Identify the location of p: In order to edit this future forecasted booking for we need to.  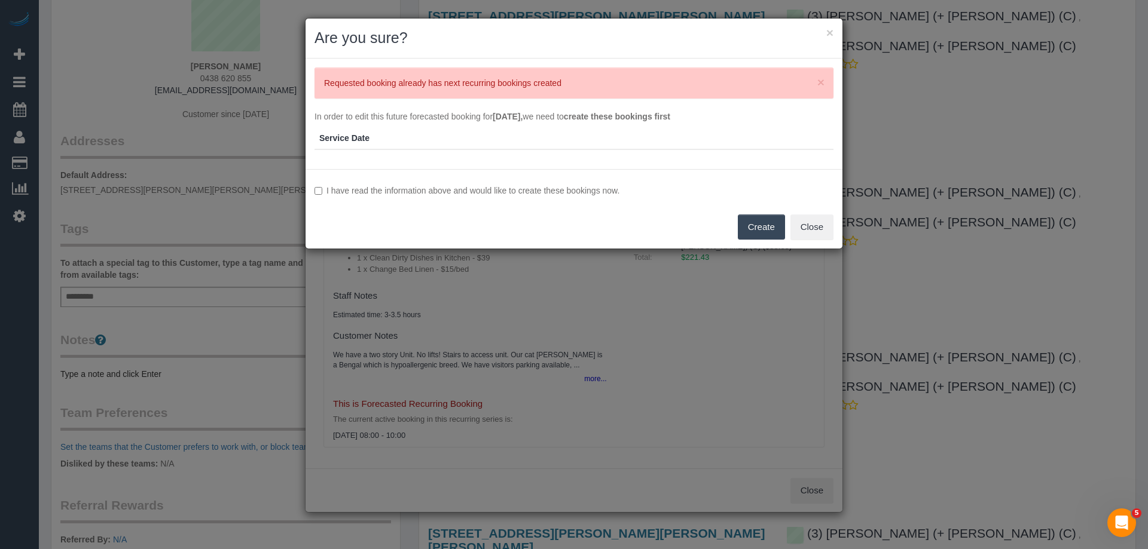
(574, 117).